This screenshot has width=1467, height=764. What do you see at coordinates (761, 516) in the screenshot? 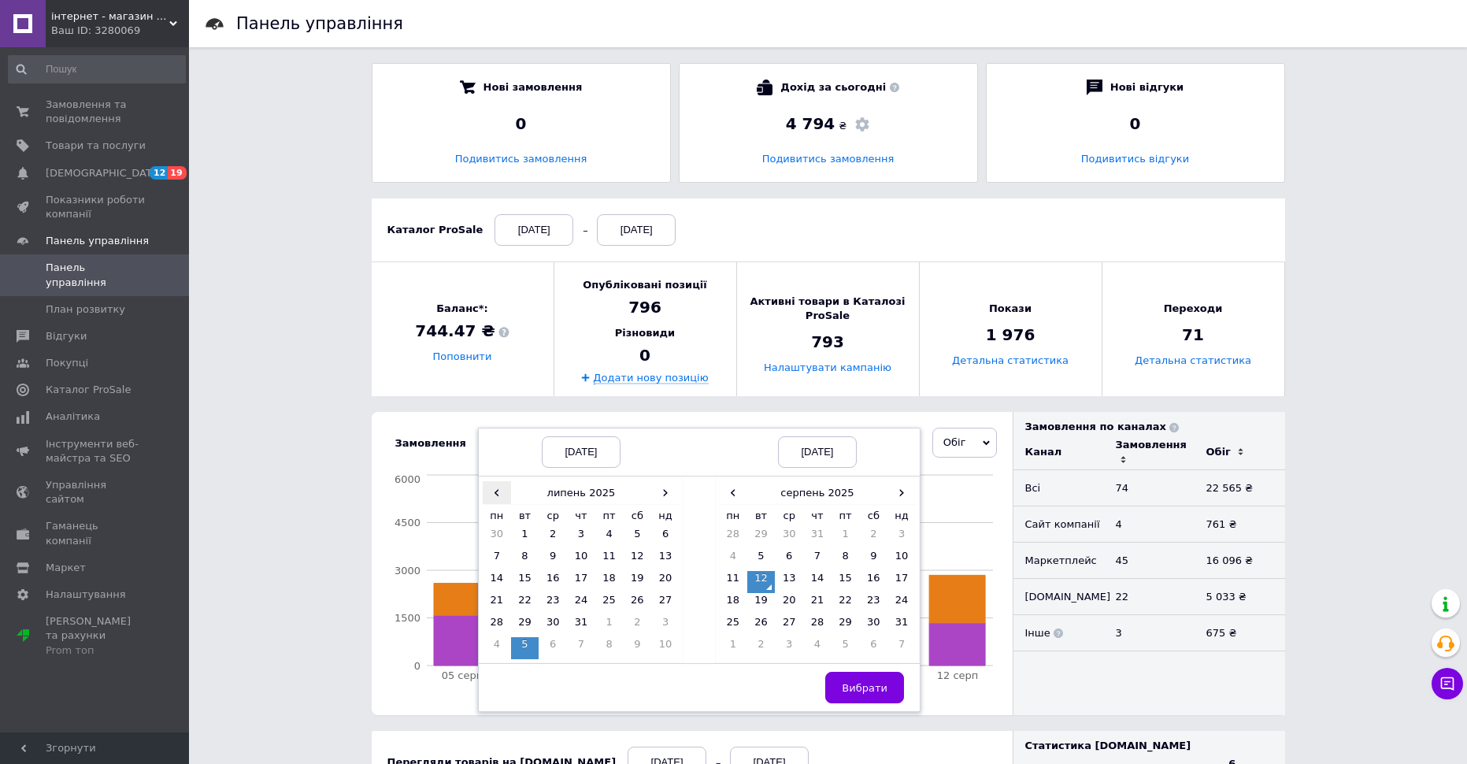
I see `th: вт` at bounding box center [761, 516].